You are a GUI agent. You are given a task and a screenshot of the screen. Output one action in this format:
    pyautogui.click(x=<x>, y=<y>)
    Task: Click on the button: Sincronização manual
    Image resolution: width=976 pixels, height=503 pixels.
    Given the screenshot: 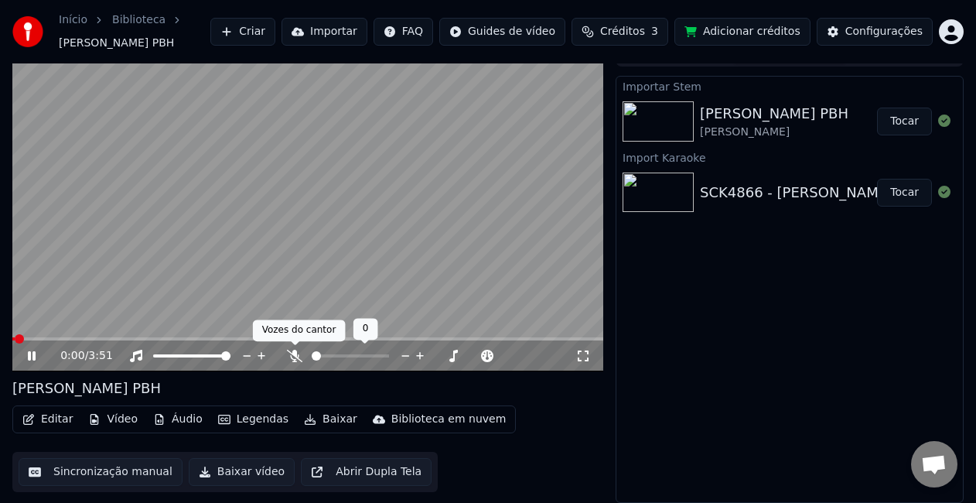 What is the action you would take?
    pyautogui.click(x=101, y=472)
    